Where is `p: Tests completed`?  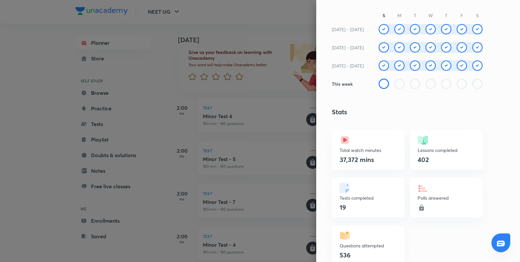 p: Tests completed is located at coordinates (368, 198).